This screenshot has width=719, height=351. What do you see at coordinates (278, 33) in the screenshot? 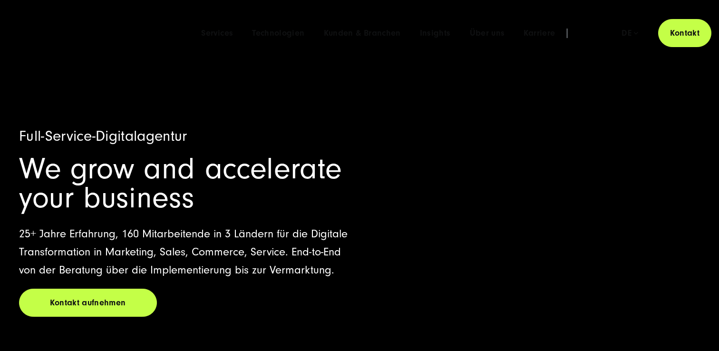
I see `a: Technologien` at bounding box center [278, 33].